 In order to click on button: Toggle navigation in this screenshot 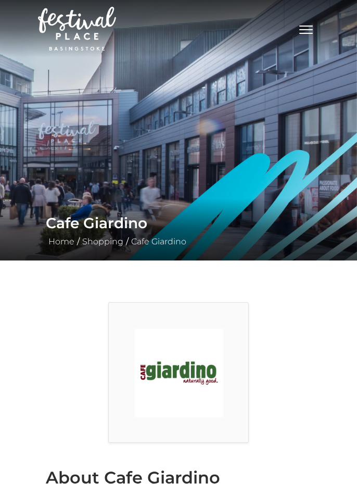, I will do `click(306, 28)`.